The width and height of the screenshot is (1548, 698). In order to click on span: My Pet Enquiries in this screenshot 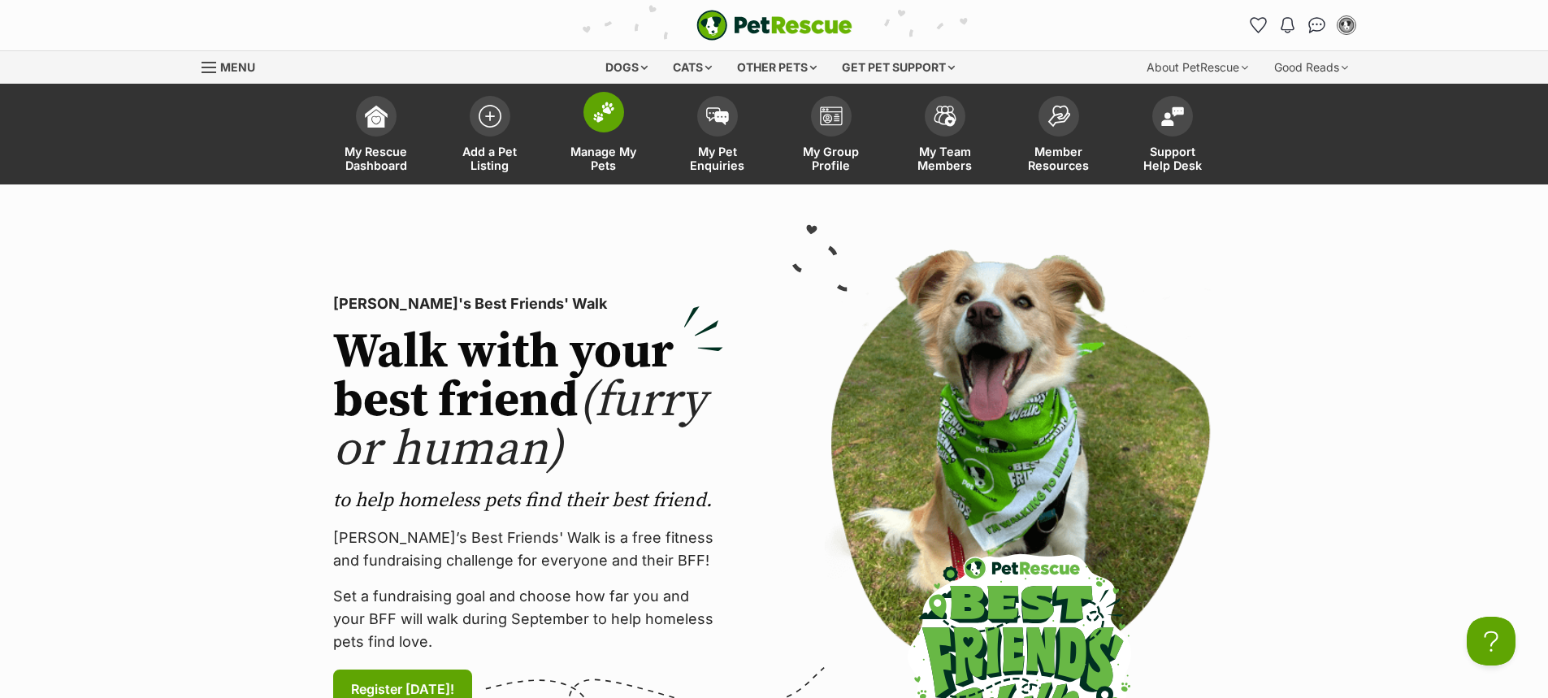, I will do `click(718, 159)`.